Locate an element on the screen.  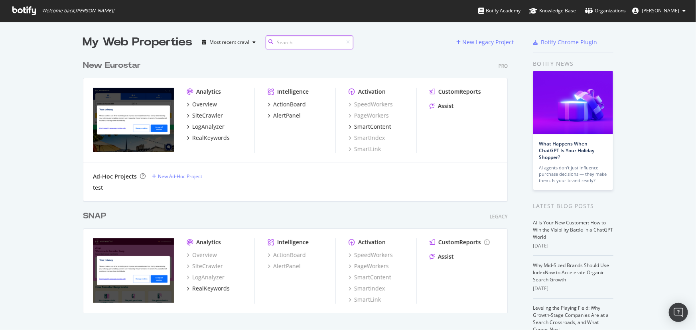
div: Botify news is located at coordinates (573, 64).